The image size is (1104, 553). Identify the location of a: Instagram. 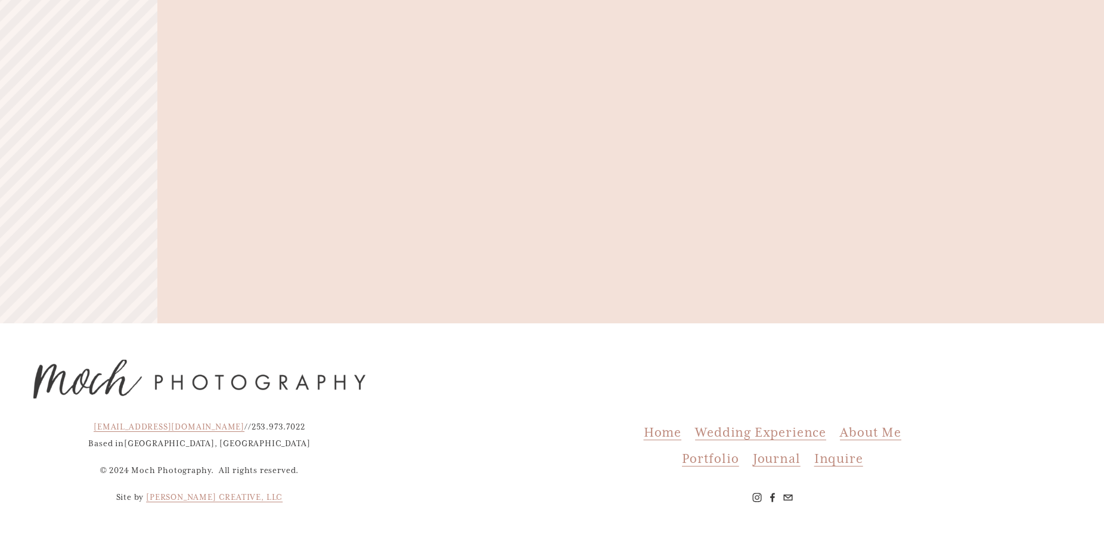
(757, 497).